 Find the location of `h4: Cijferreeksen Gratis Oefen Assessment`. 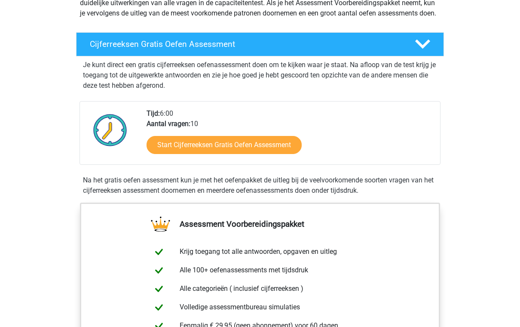

h4: Cijferreeksen Gratis Oefen Assessment is located at coordinates (245, 44).